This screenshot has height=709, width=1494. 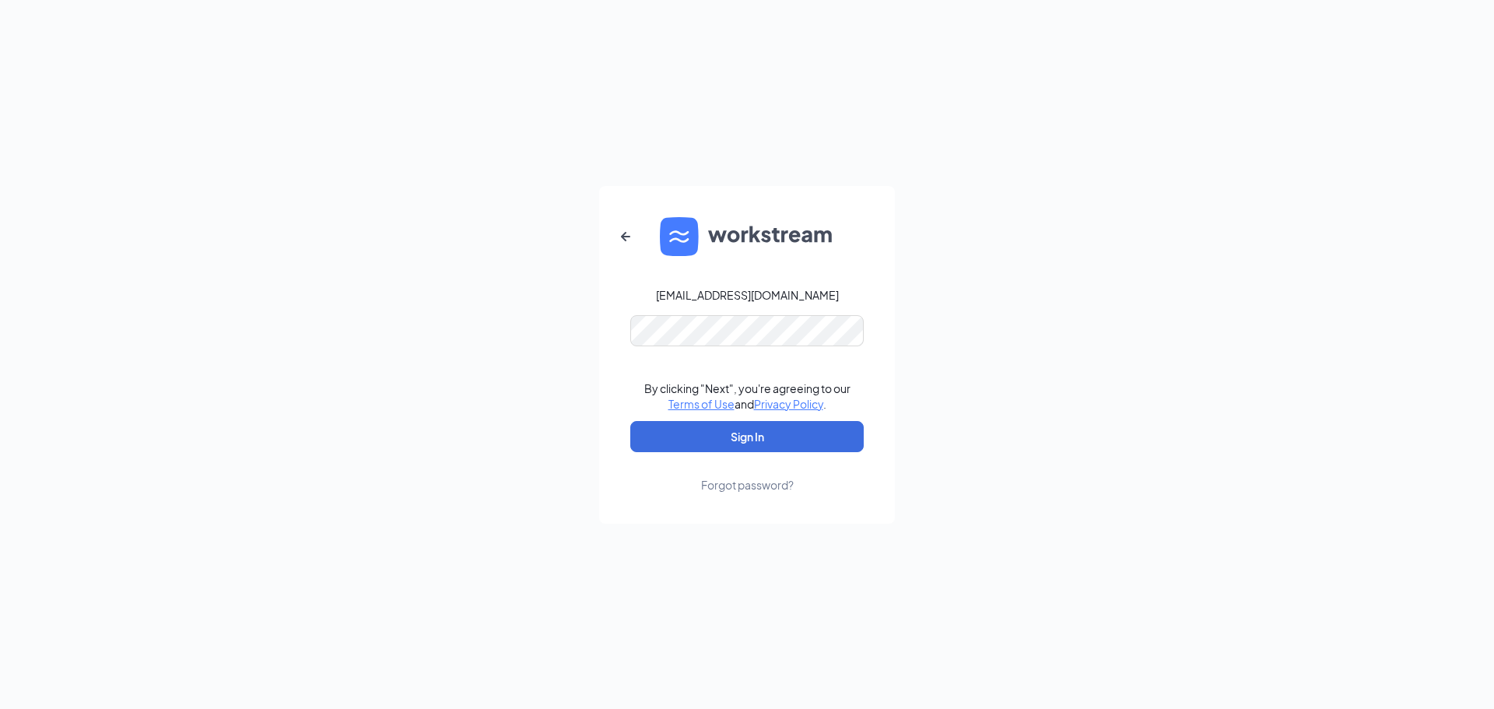 I want to click on a: Privacy Policy, so click(x=788, y=404).